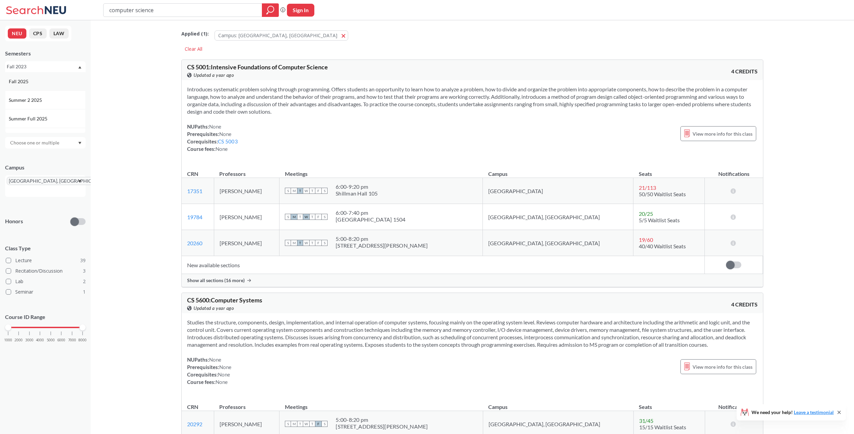  What do you see at coordinates (61, 340) in the screenshot?
I see `span: 6000` at bounding box center [61, 340].